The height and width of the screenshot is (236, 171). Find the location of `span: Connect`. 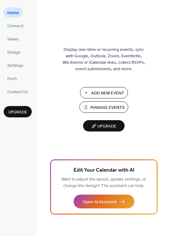

span: Connect is located at coordinates (15, 26).